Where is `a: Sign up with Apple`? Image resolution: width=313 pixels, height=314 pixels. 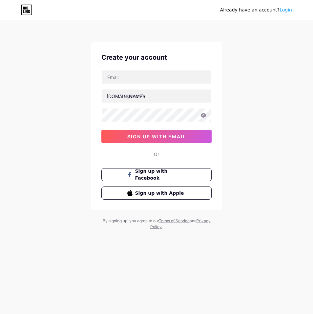 a: Sign up with Apple is located at coordinates (157, 193).